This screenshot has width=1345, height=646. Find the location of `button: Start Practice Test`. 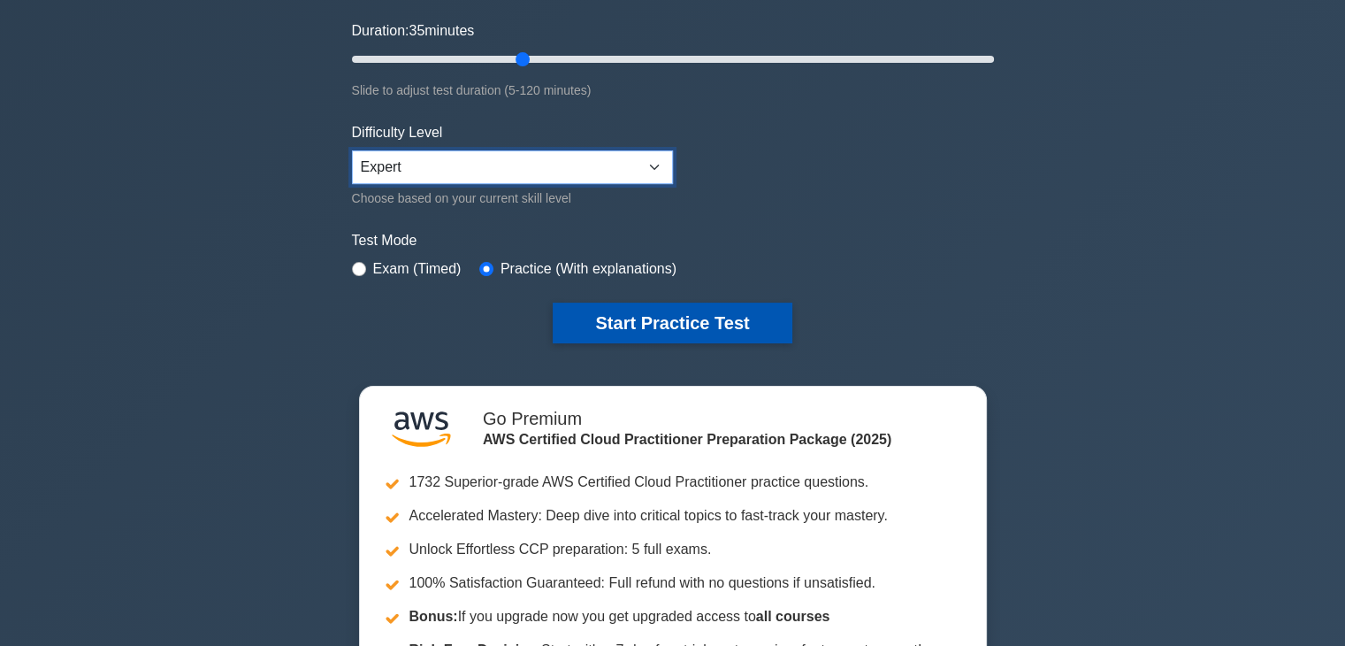

button: Start Practice Test is located at coordinates (672, 323).